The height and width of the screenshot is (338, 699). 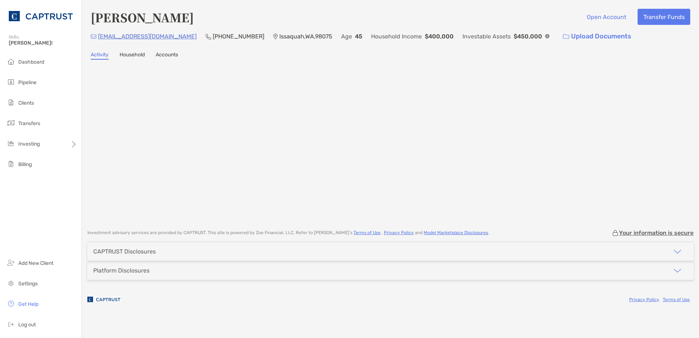 I want to click on button: Open Account, so click(x=606, y=17).